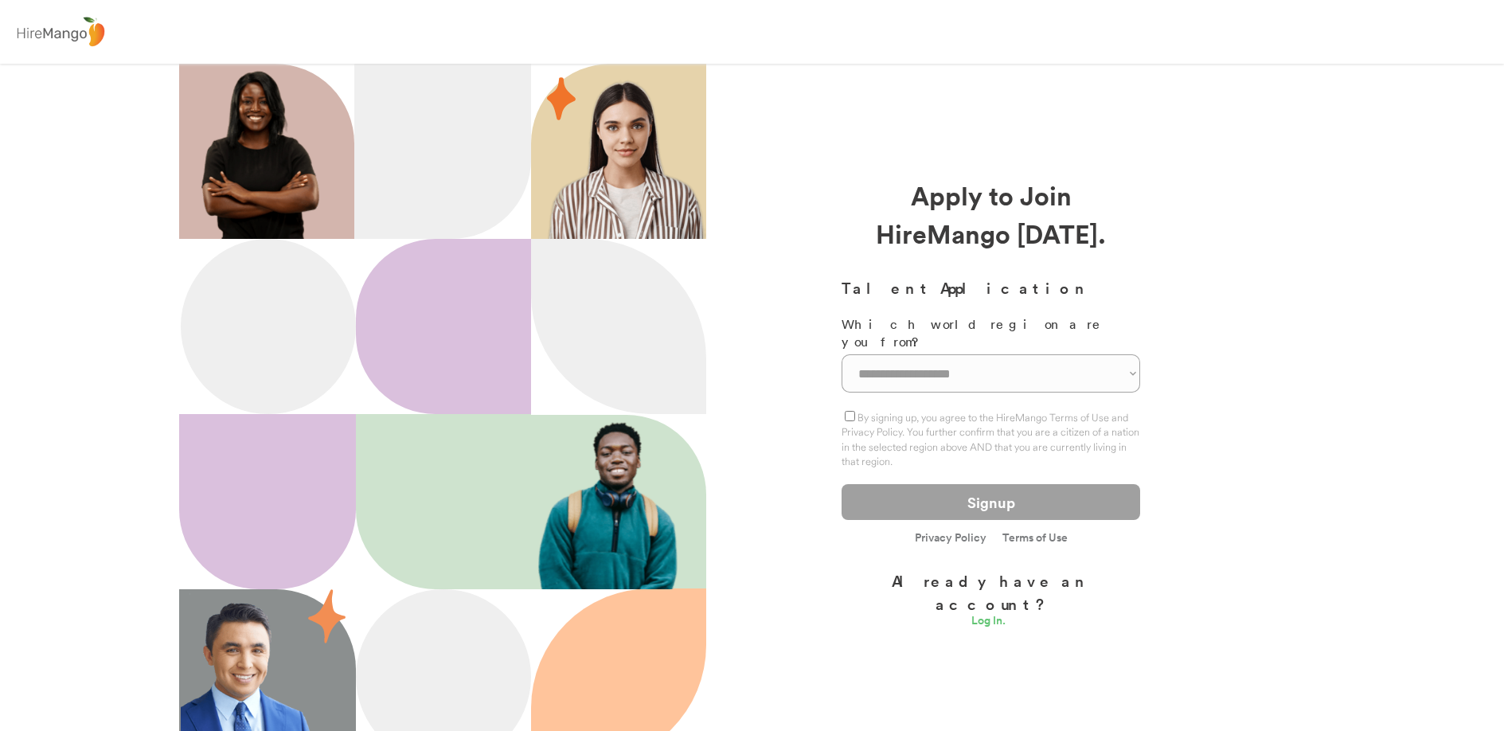 Image resolution: width=1504 pixels, height=731 pixels. I want to click on div: Which world region are you from?, so click(991, 333).